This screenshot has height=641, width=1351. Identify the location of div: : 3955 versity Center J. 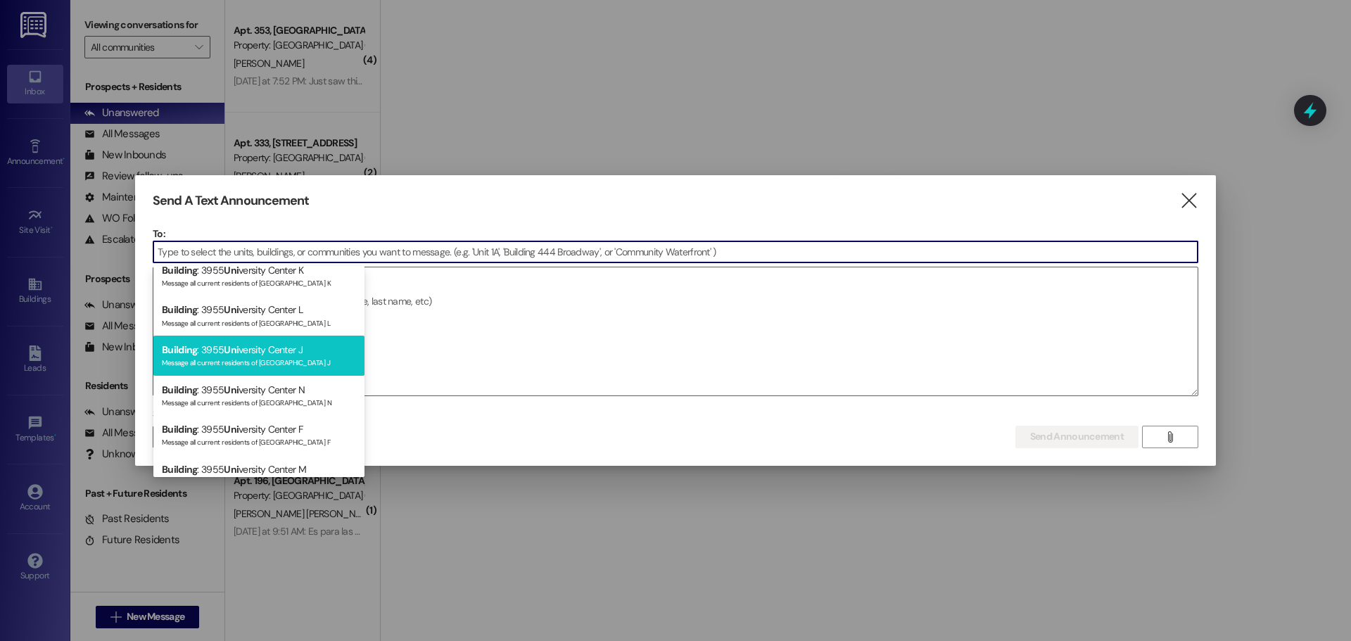
(259, 355).